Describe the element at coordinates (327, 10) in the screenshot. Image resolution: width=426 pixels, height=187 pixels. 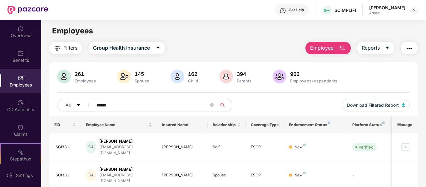
I see `img: transparent%20(1).png` at that location.